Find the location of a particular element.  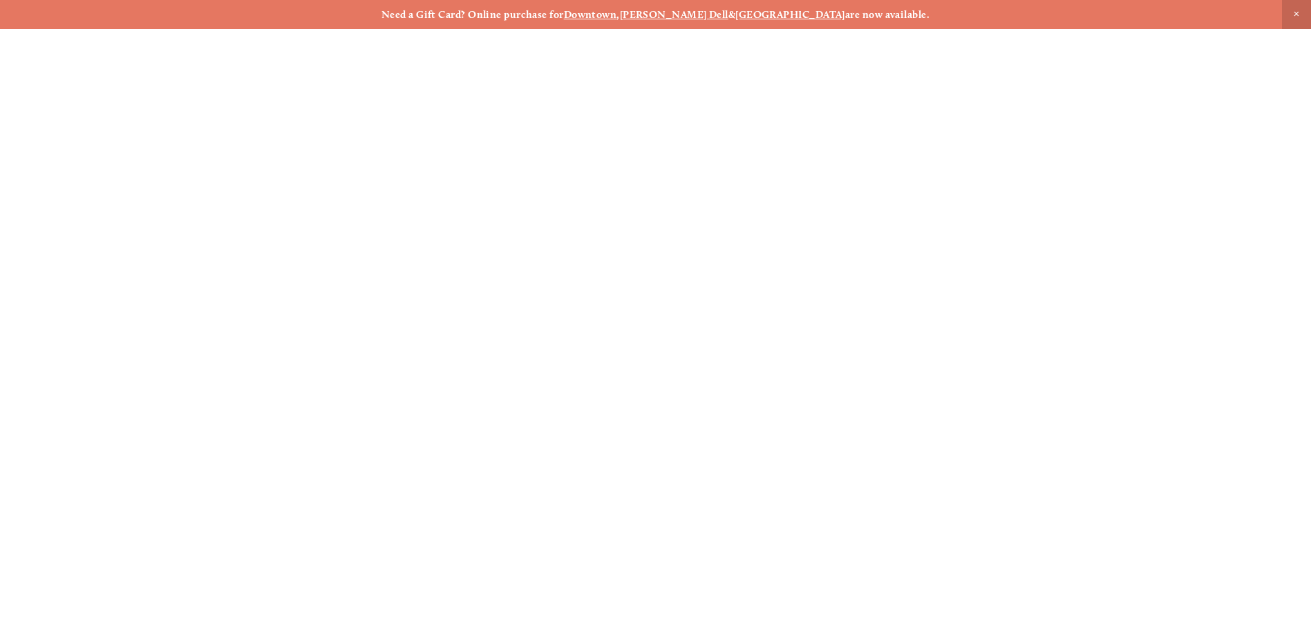

strong: are now available. is located at coordinates (887, 15).